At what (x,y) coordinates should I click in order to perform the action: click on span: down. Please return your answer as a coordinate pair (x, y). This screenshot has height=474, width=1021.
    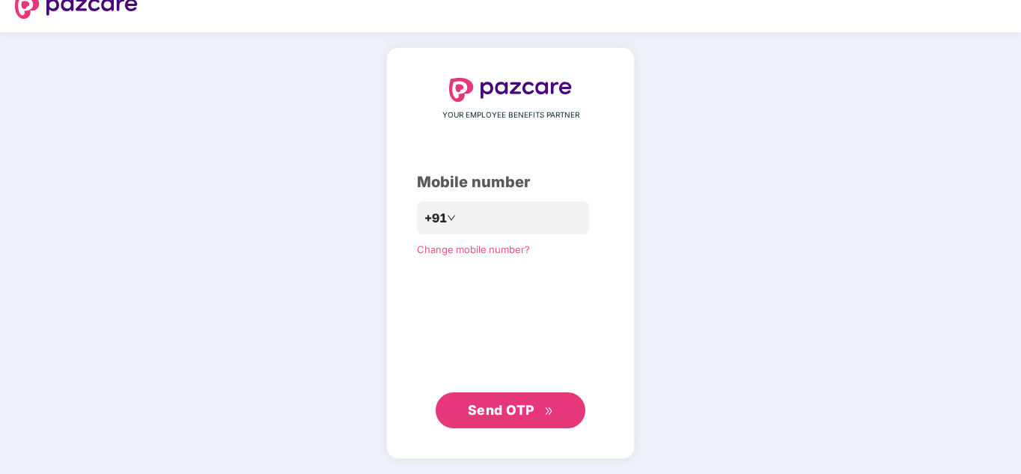
    Looking at the image, I should click on (451, 218).